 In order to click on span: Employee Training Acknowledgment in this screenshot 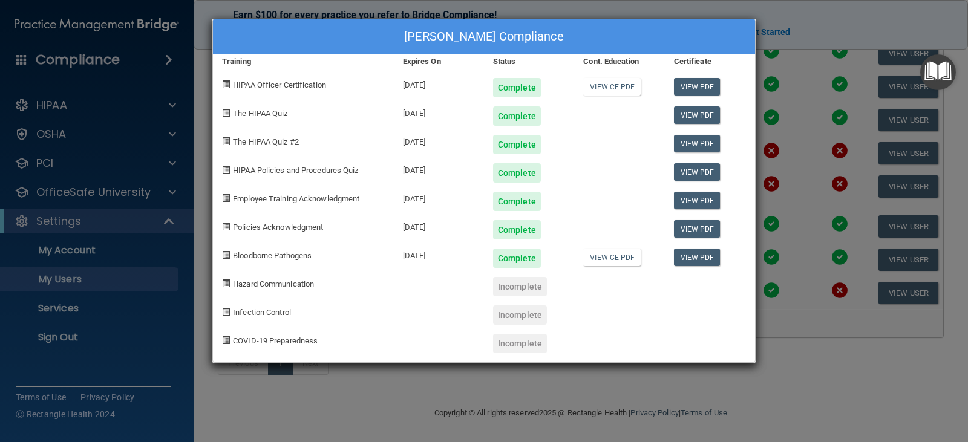, I will do `click(296, 198)`.